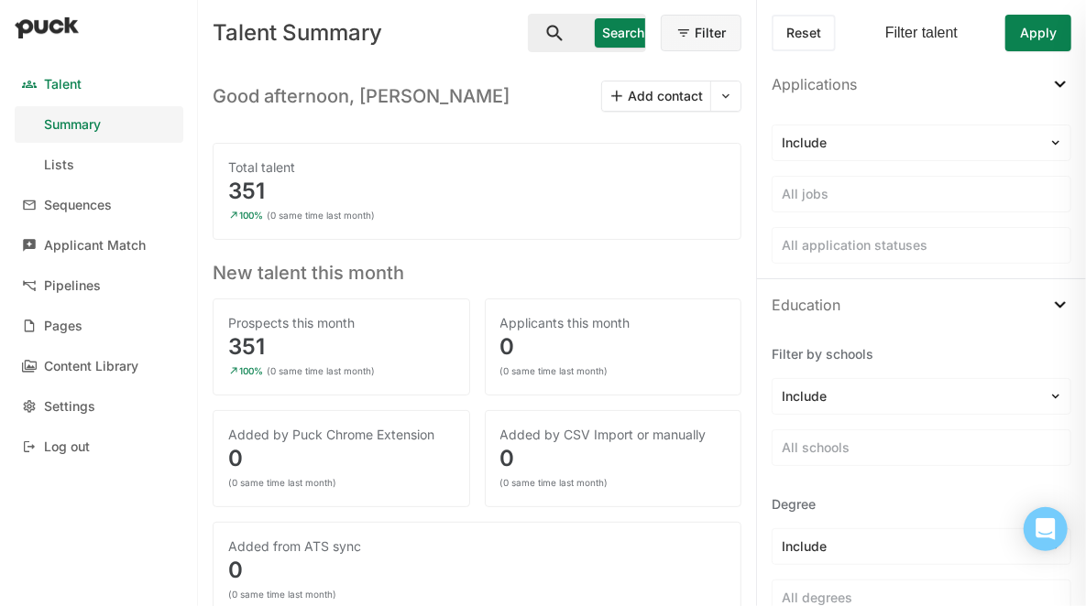 The image size is (1086, 606). Describe the element at coordinates (813, 84) in the screenshot. I see `div: Applications` at that location.